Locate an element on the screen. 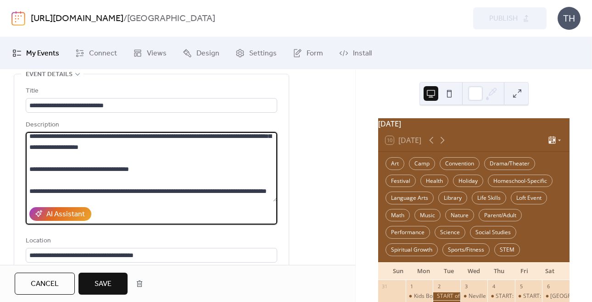 This screenshot has width=592, height=302. div: Library is located at coordinates (452, 198).